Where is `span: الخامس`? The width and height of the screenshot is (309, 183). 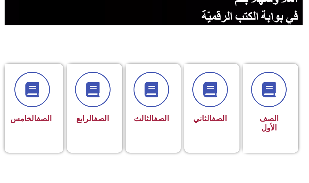
span: الخامس is located at coordinates (31, 119).